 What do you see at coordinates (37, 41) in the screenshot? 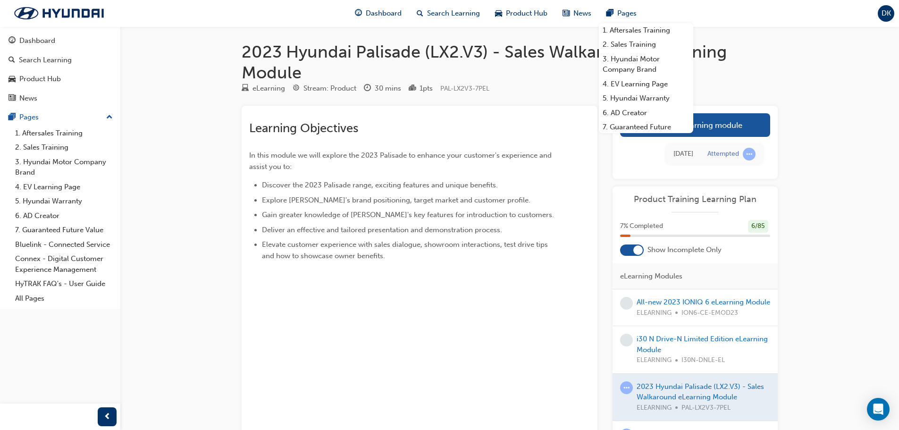
I see `div: Dashboard` at bounding box center [37, 41].